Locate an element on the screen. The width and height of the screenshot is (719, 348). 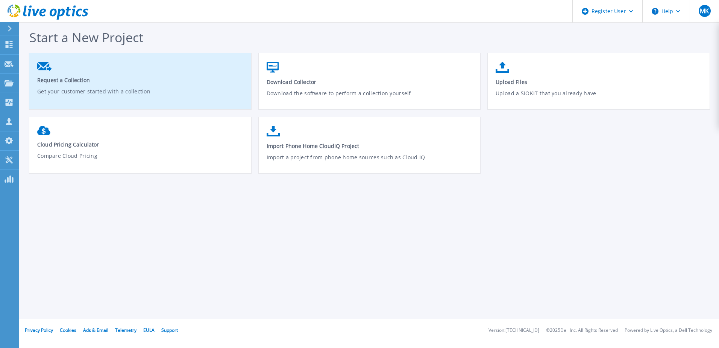
span: Download Collector is located at coordinates (370, 82).